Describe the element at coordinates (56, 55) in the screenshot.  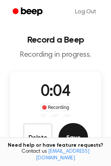
I see `p: Recording in progress.` at that location.